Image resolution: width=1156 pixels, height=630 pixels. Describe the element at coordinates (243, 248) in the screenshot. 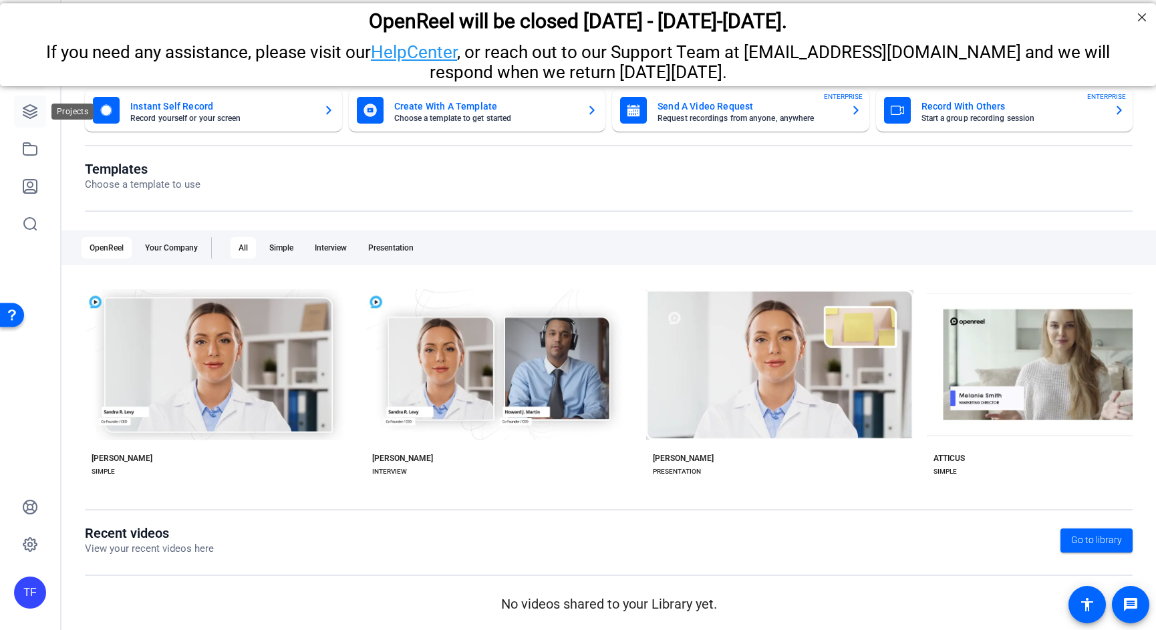

I see `div: All` at that location.